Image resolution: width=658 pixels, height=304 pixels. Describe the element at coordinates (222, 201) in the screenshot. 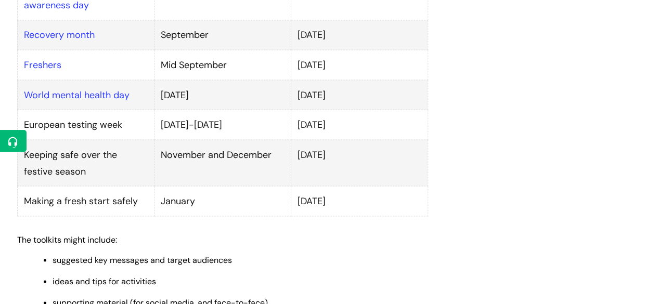

I see `td: January` at that location.